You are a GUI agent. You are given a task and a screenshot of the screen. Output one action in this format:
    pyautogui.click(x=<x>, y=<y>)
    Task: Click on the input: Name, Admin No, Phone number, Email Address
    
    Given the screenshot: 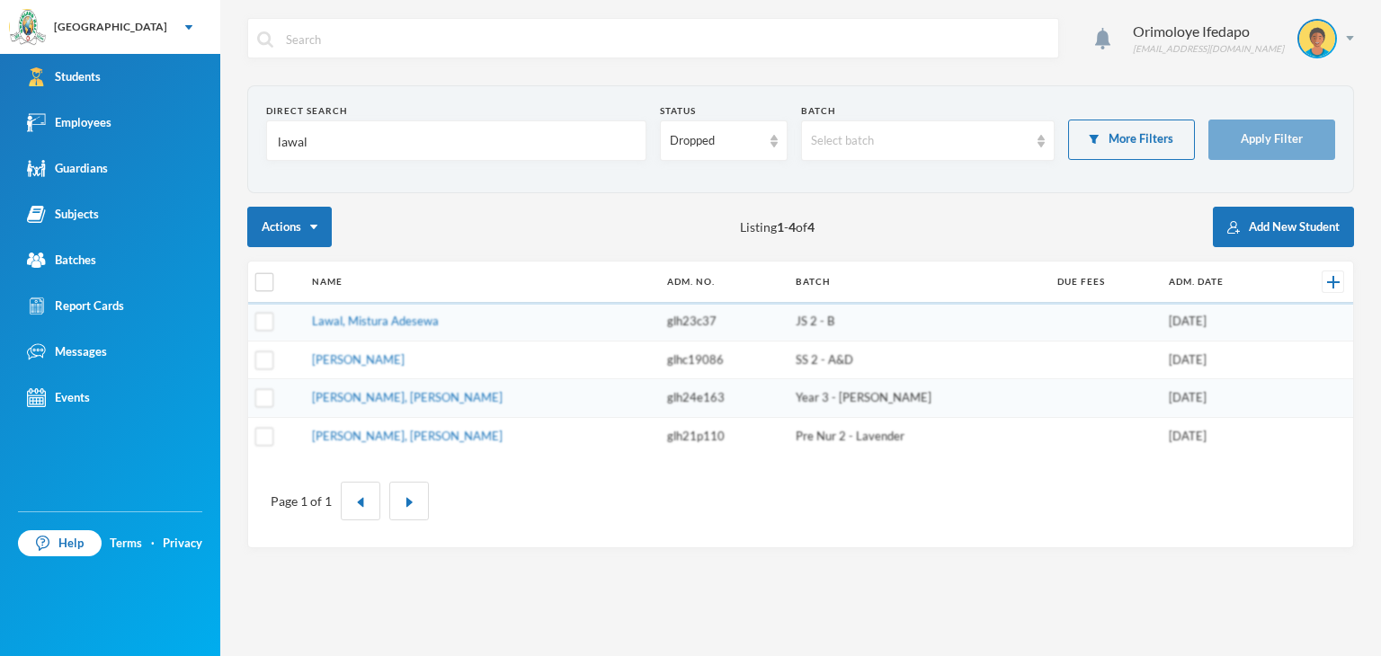 What is the action you would take?
    pyautogui.click(x=456, y=141)
    